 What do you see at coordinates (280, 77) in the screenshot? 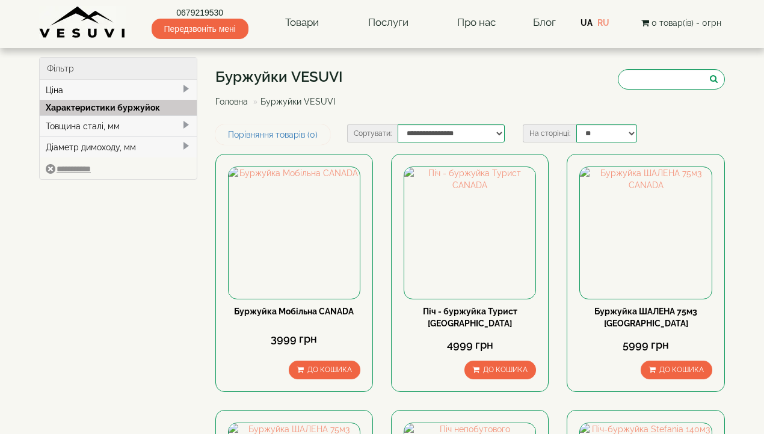
I see `h1: Буржуйки VESUVI` at bounding box center [280, 77].